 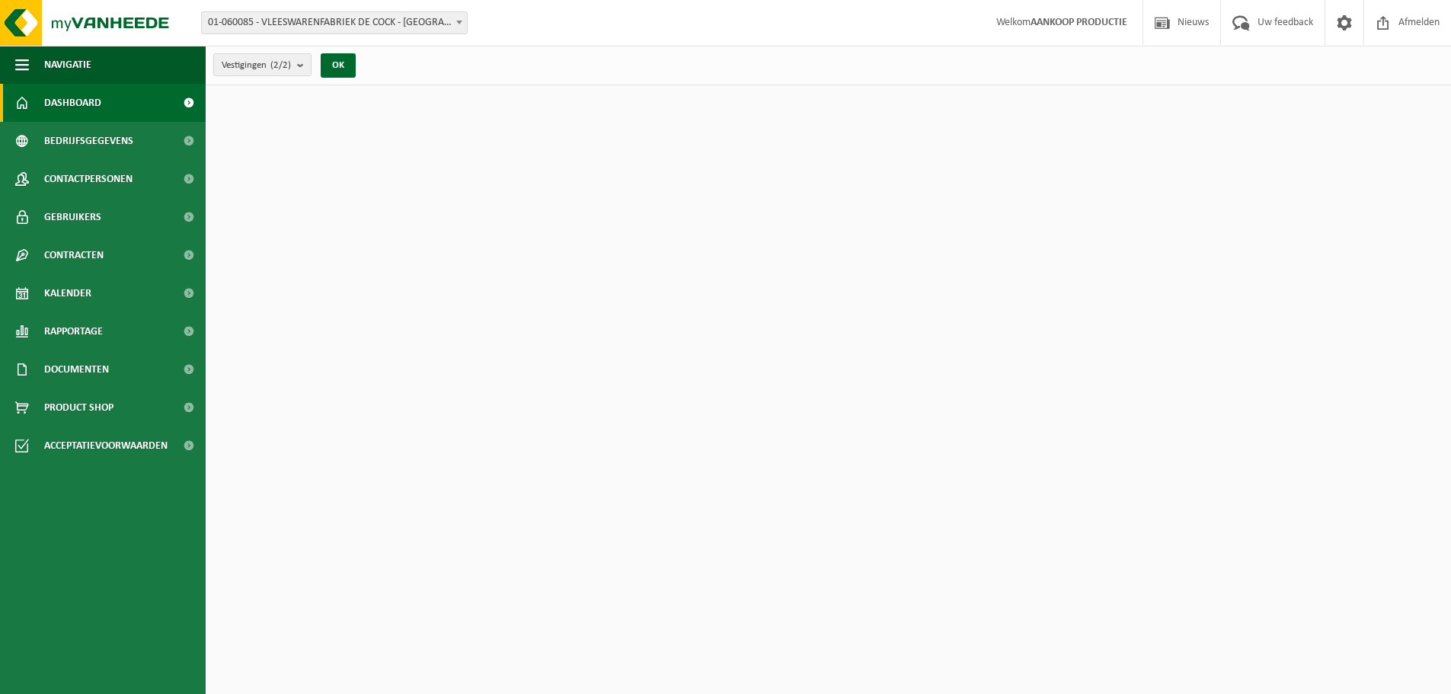 What do you see at coordinates (76, 369) in the screenshot?
I see `span: Documenten` at bounding box center [76, 369].